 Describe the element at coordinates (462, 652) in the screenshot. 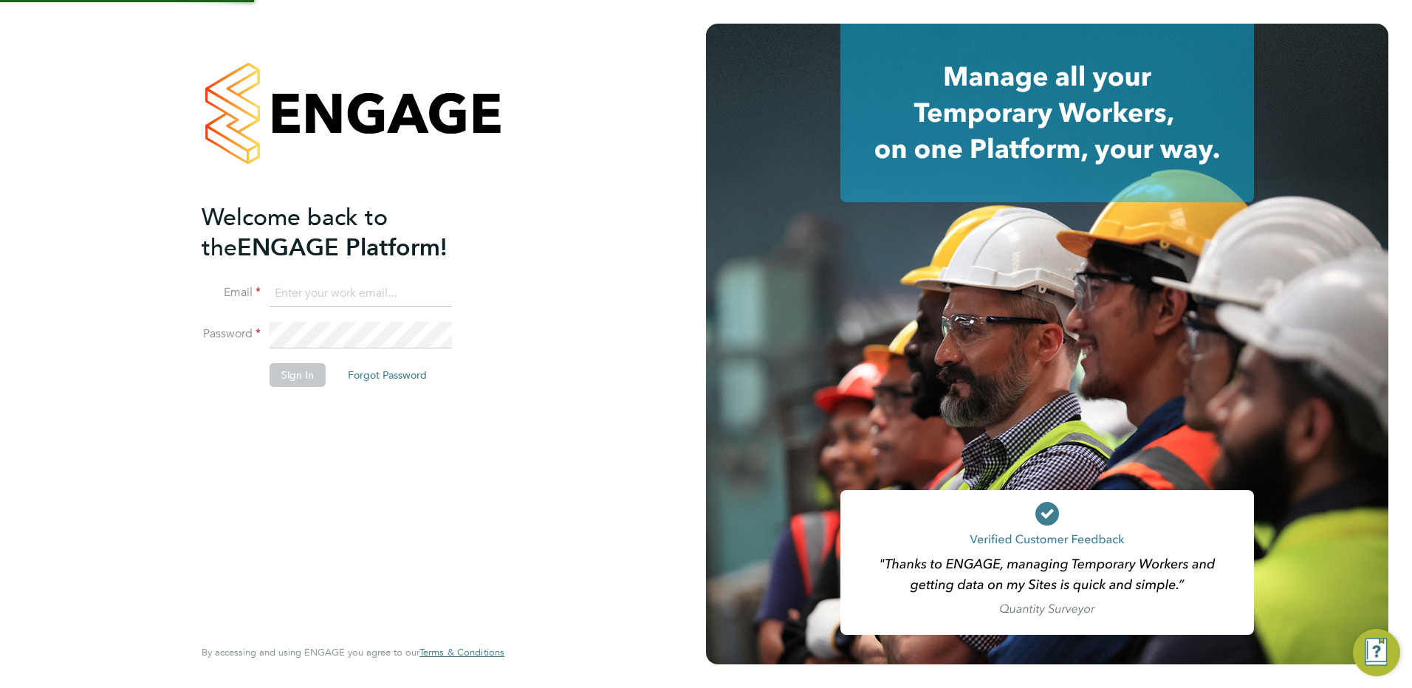

I see `span: Terms & Conditions` at that location.